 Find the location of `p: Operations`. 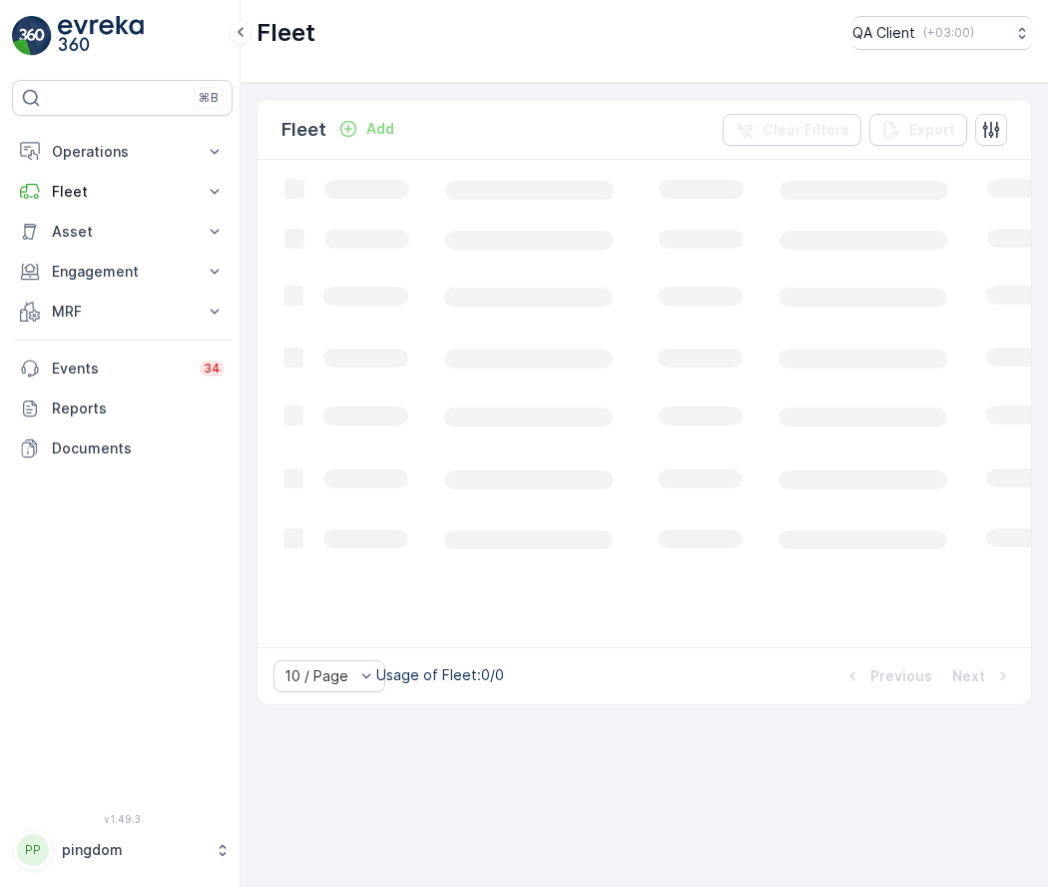

p: Operations is located at coordinates (122, 152).